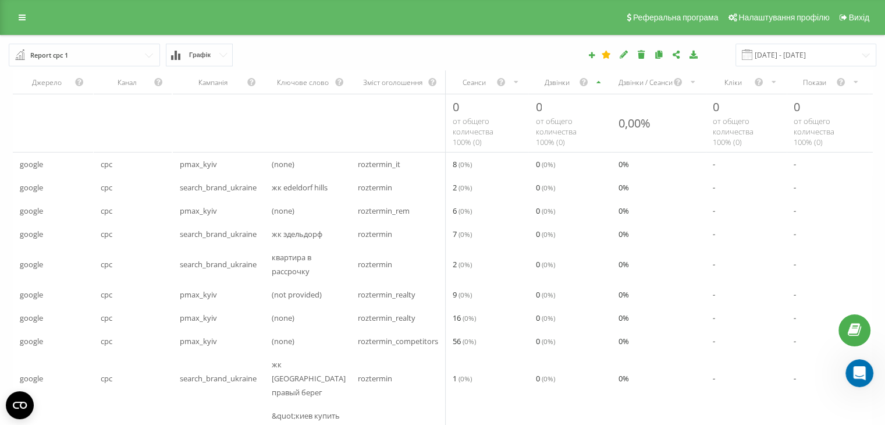 The width and height of the screenshot is (885, 425). Describe the element at coordinates (557, 82) in the screenshot. I see `div: Дзвінки` at that location.